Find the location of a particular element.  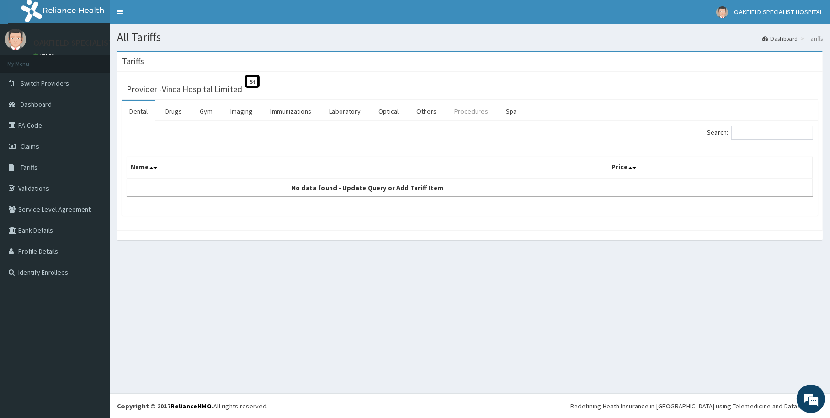

a: RelianceHMO is located at coordinates (191, 406).